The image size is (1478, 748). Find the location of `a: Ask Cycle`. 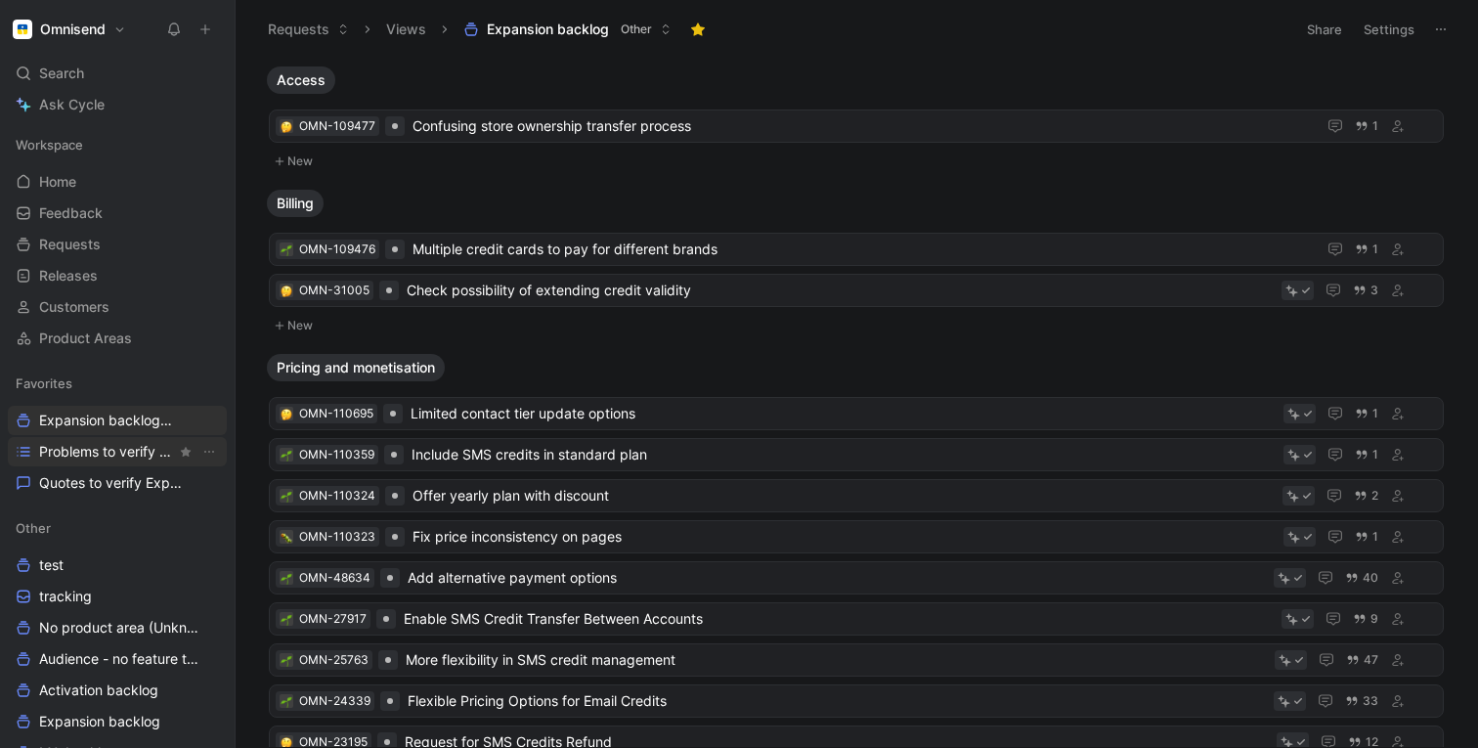

a: Ask Cycle is located at coordinates (117, 105).